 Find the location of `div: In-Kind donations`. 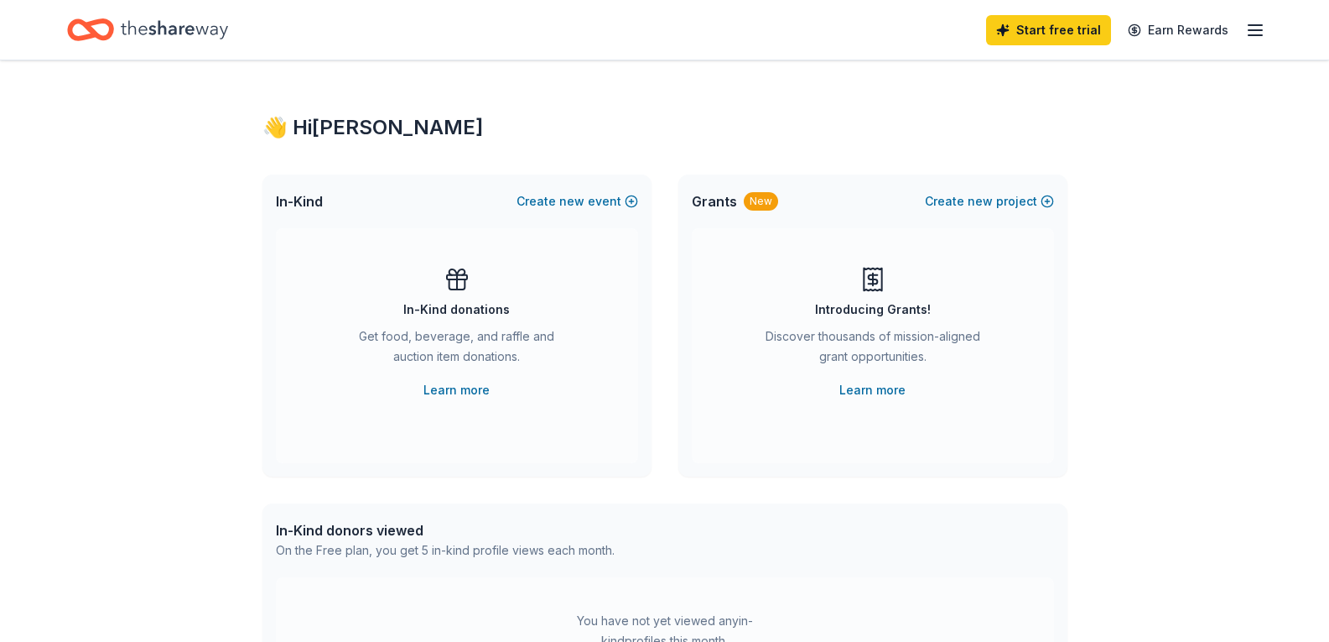

div: In-Kind donations is located at coordinates (456, 309).